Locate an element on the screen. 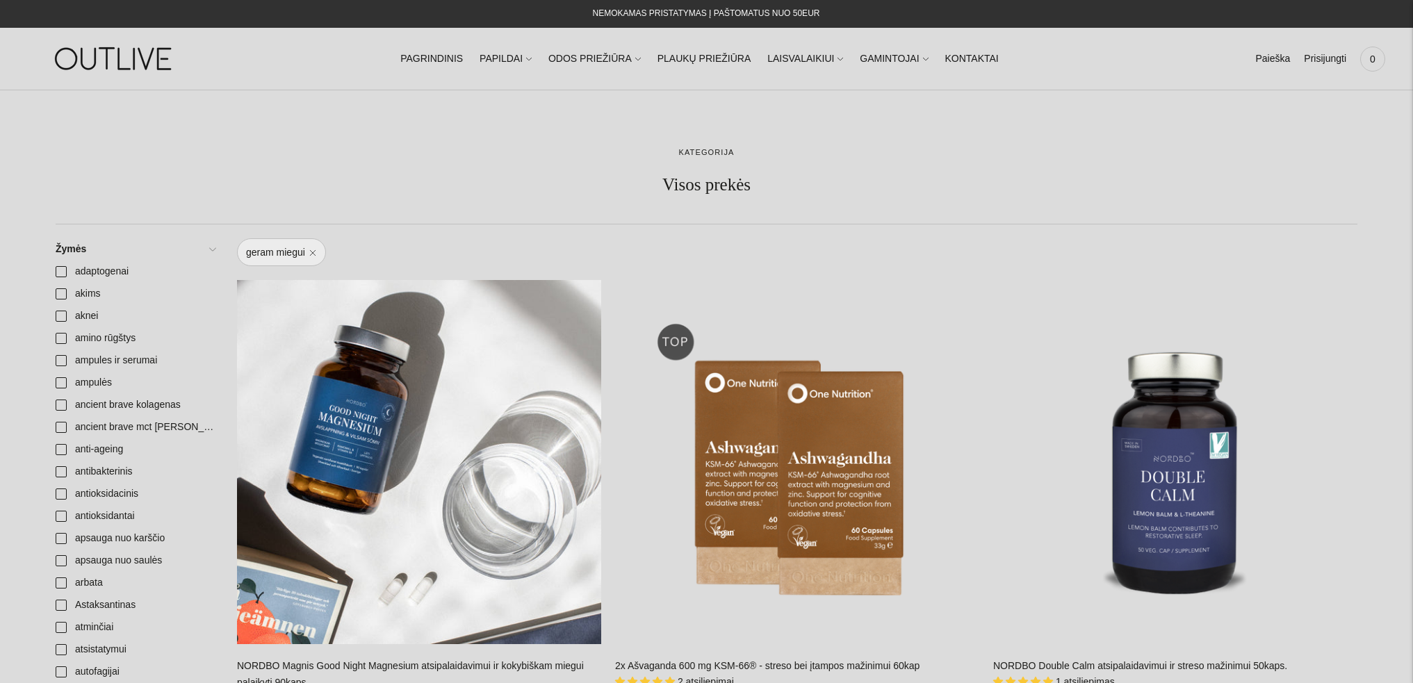 This screenshot has height=683, width=1413. a: Astaksantinas is located at coordinates (135, 605).